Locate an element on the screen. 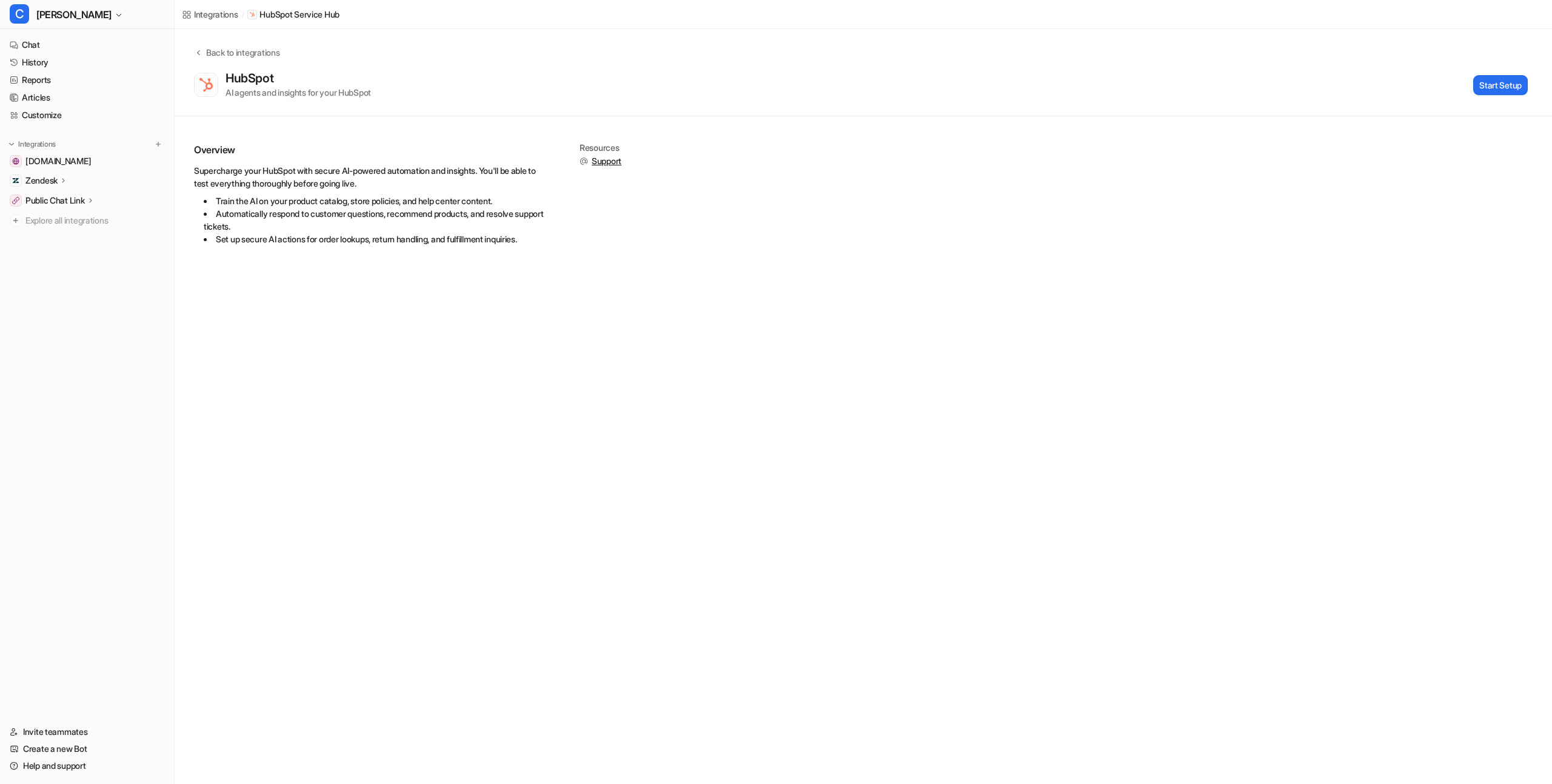 This screenshot has height=784, width=1552. a: Customize is located at coordinates (87, 115).